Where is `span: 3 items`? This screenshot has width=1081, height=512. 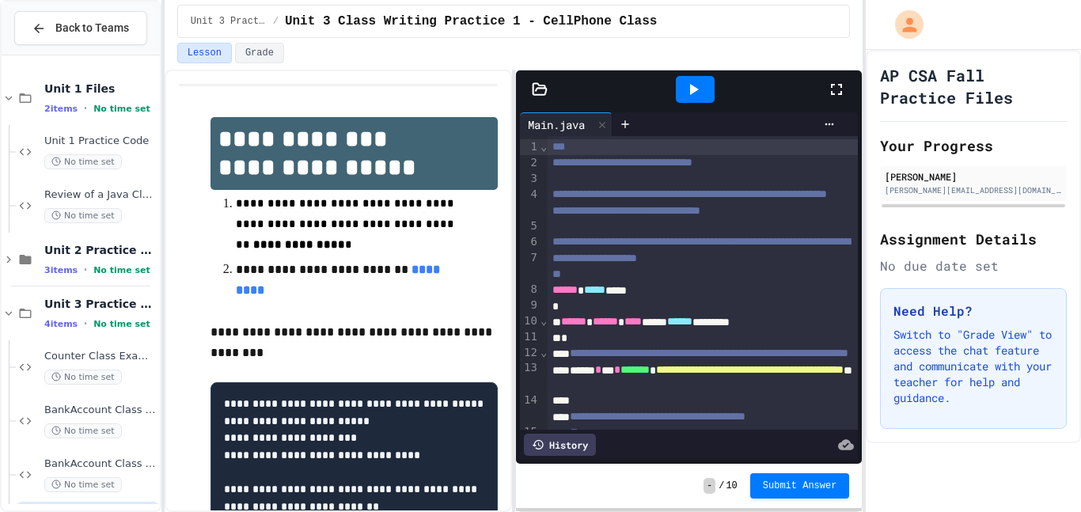
span: 3 items is located at coordinates (61, 270).